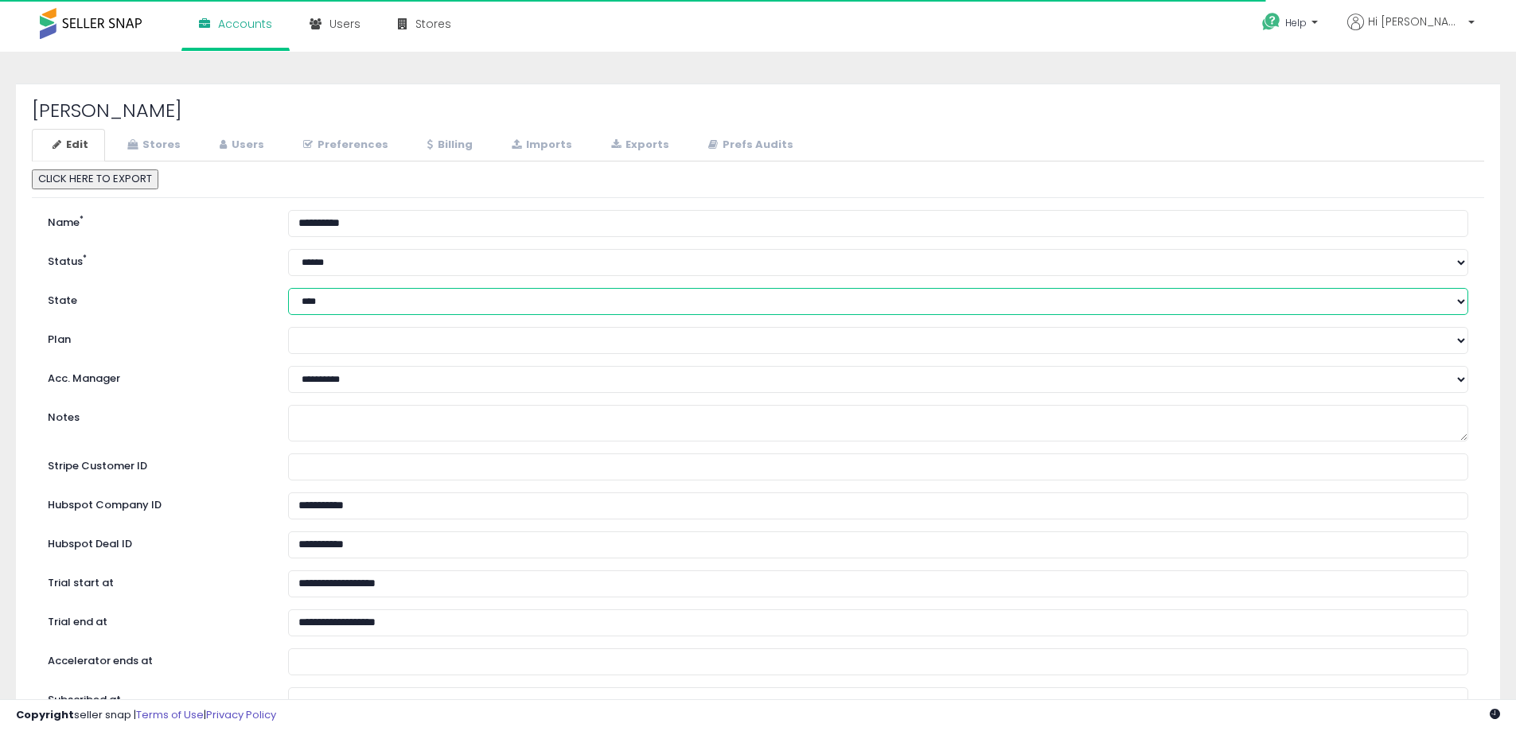  What do you see at coordinates (156, 376) in the screenshot?
I see `label: Acc. Manager` at bounding box center [156, 376].